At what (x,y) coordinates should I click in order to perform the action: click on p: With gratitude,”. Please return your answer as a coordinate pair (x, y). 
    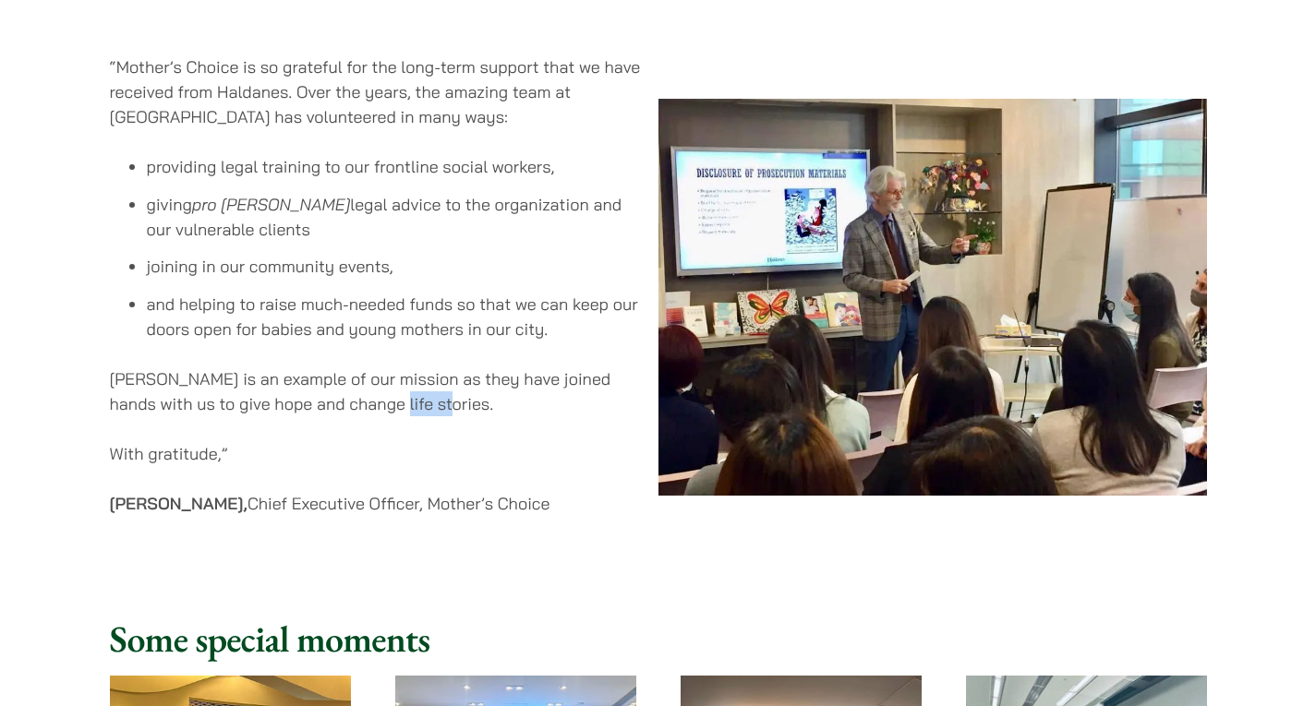
    Looking at the image, I should click on (376, 453).